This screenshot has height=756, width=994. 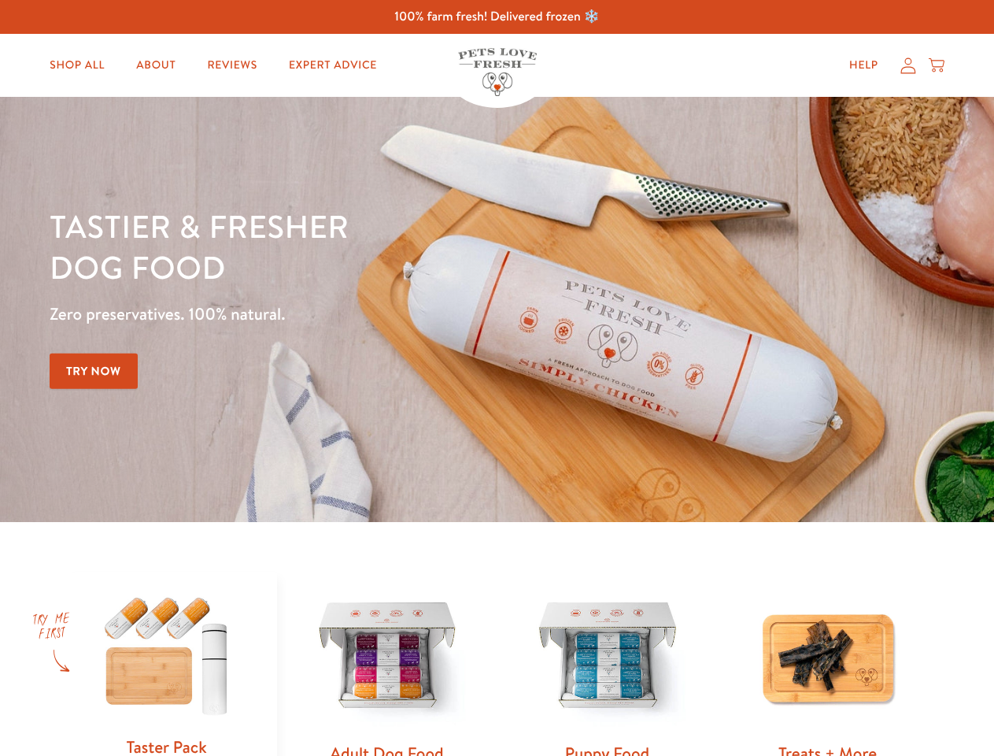 I want to click on a: Try Now, so click(x=94, y=371).